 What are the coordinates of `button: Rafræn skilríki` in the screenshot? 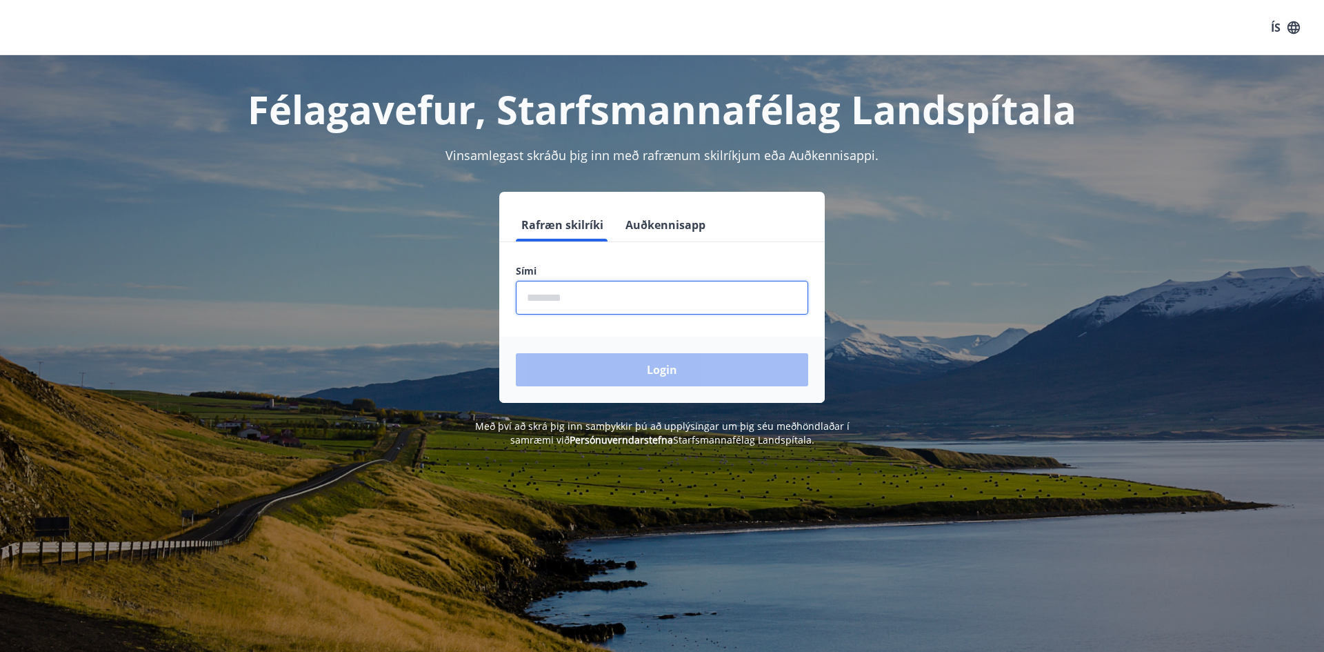 It's located at (562, 225).